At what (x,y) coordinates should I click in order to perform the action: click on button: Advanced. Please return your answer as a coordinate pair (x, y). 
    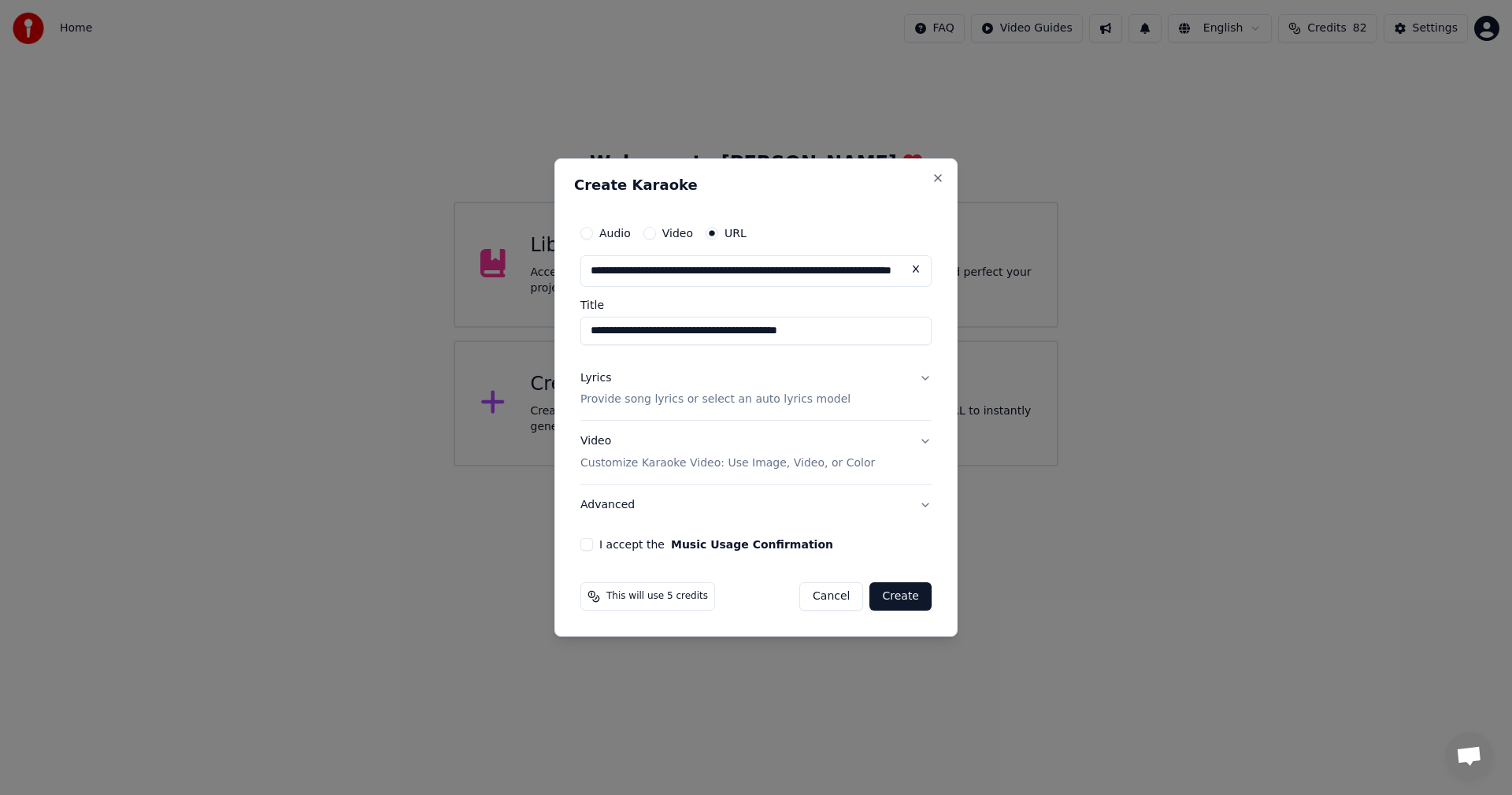
    Looking at the image, I should click on (756, 505).